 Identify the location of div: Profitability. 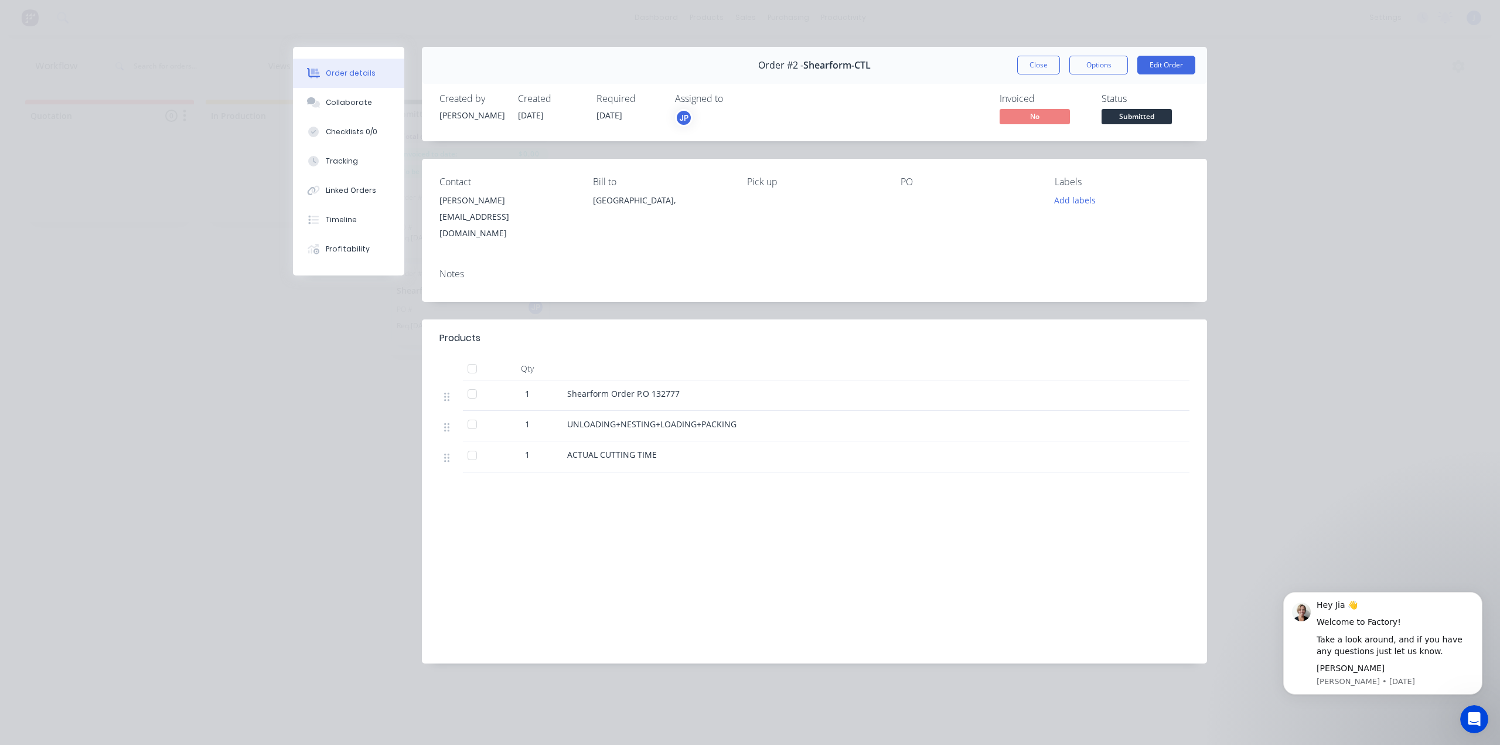
(348, 249).